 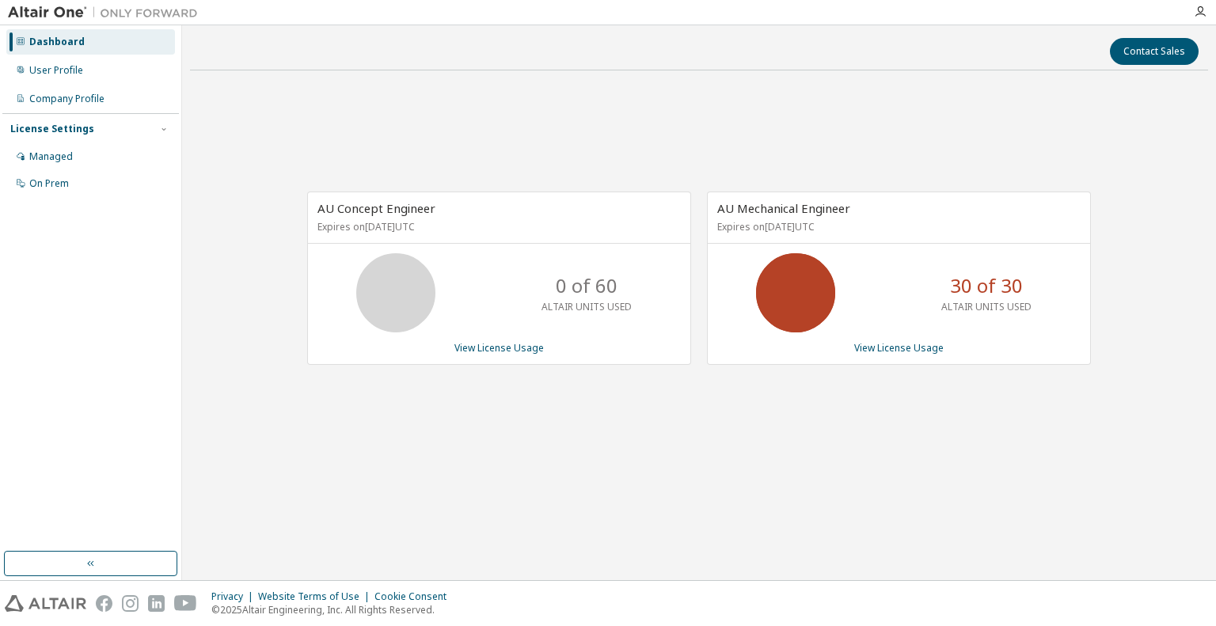 What do you see at coordinates (49, 184) in the screenshot?
I see `div: On Prem` at bounding box center [49, 184].